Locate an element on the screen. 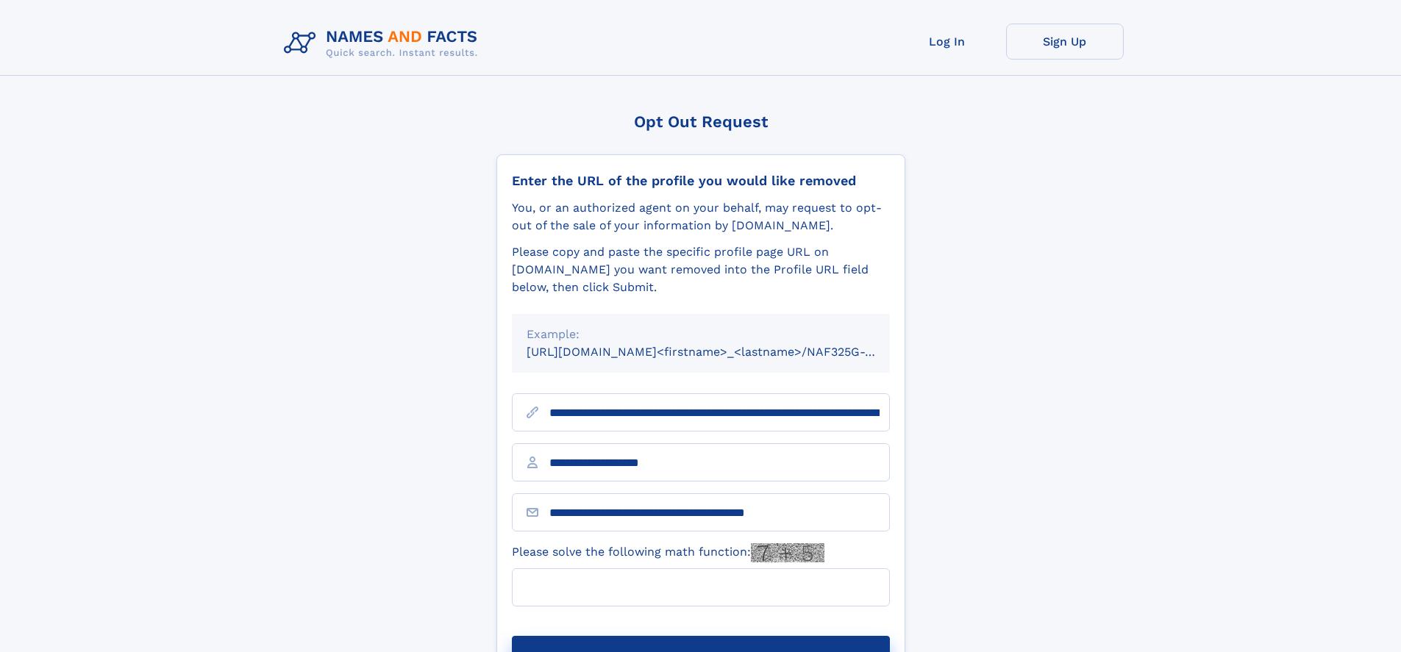 This screenshot has width=1401, height=652. div: You, or an authorized agent on your behalf, may request to opt-out of the sale of your informatio... is located at coordinates (701, 217).